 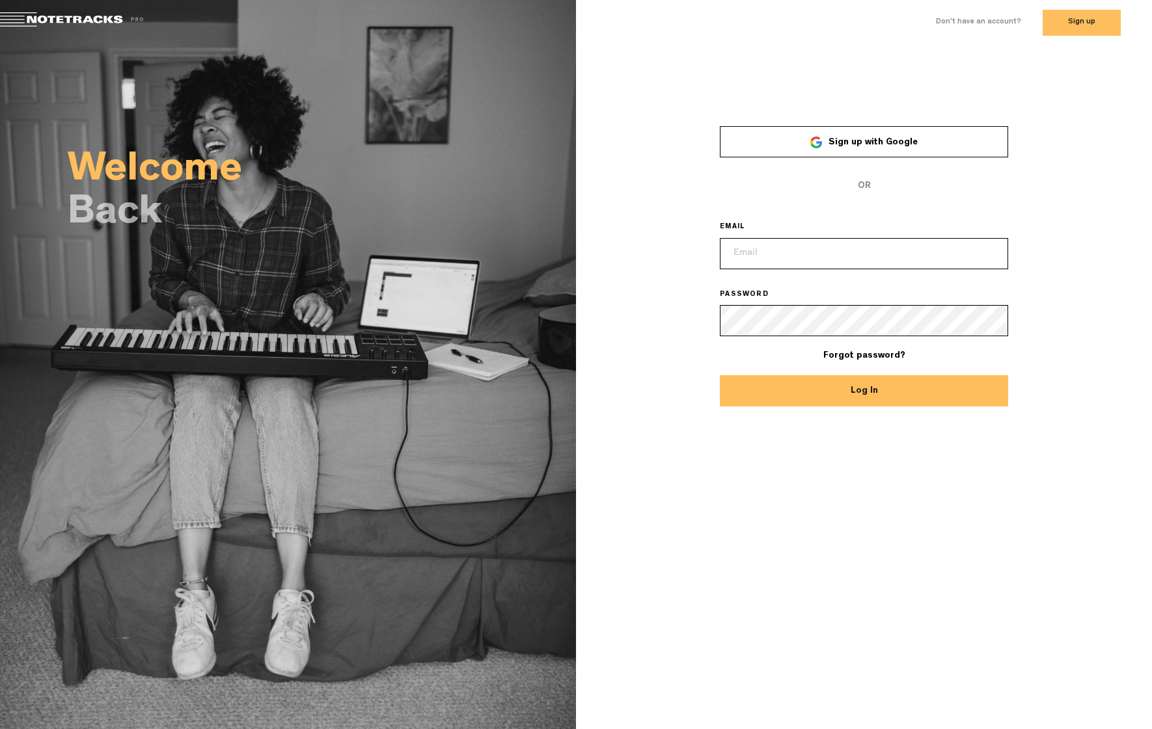 What do you see at coordinates (872, 142) in the screenshot?
I see `span: Sign up with Google` at bounding box center [872, 142].